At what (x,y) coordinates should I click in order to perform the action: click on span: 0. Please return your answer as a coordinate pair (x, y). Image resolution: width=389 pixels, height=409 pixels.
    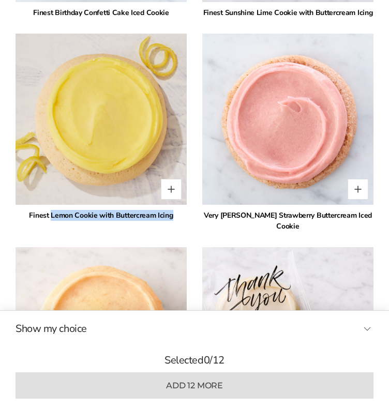
    Looking at the image, I should click on (207, 360).